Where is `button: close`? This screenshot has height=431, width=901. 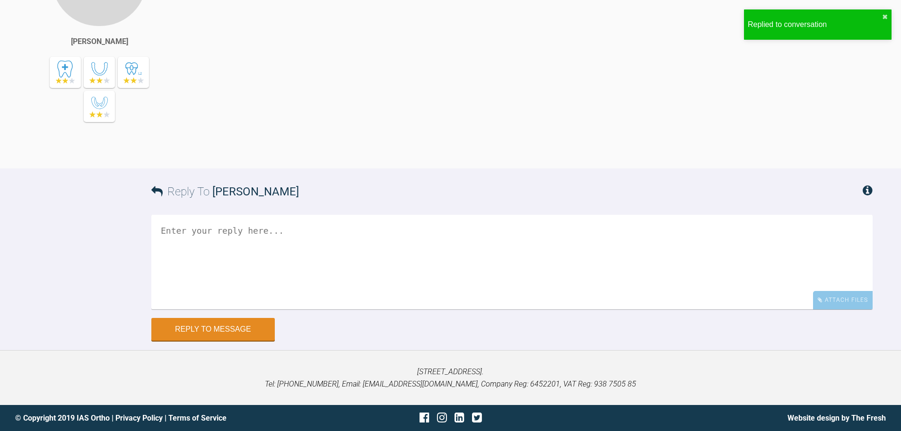
button: close is located at coordinates (885, 17).